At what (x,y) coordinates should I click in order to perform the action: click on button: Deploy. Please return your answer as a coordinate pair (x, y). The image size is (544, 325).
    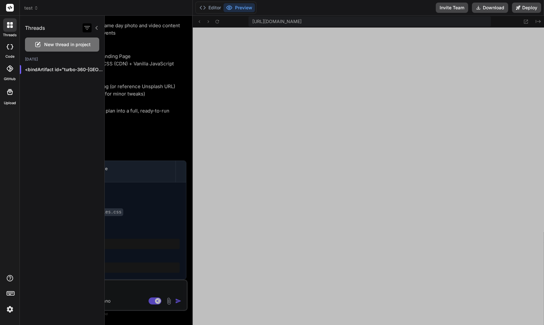
    Looking at the image, I should click on (526, 8).